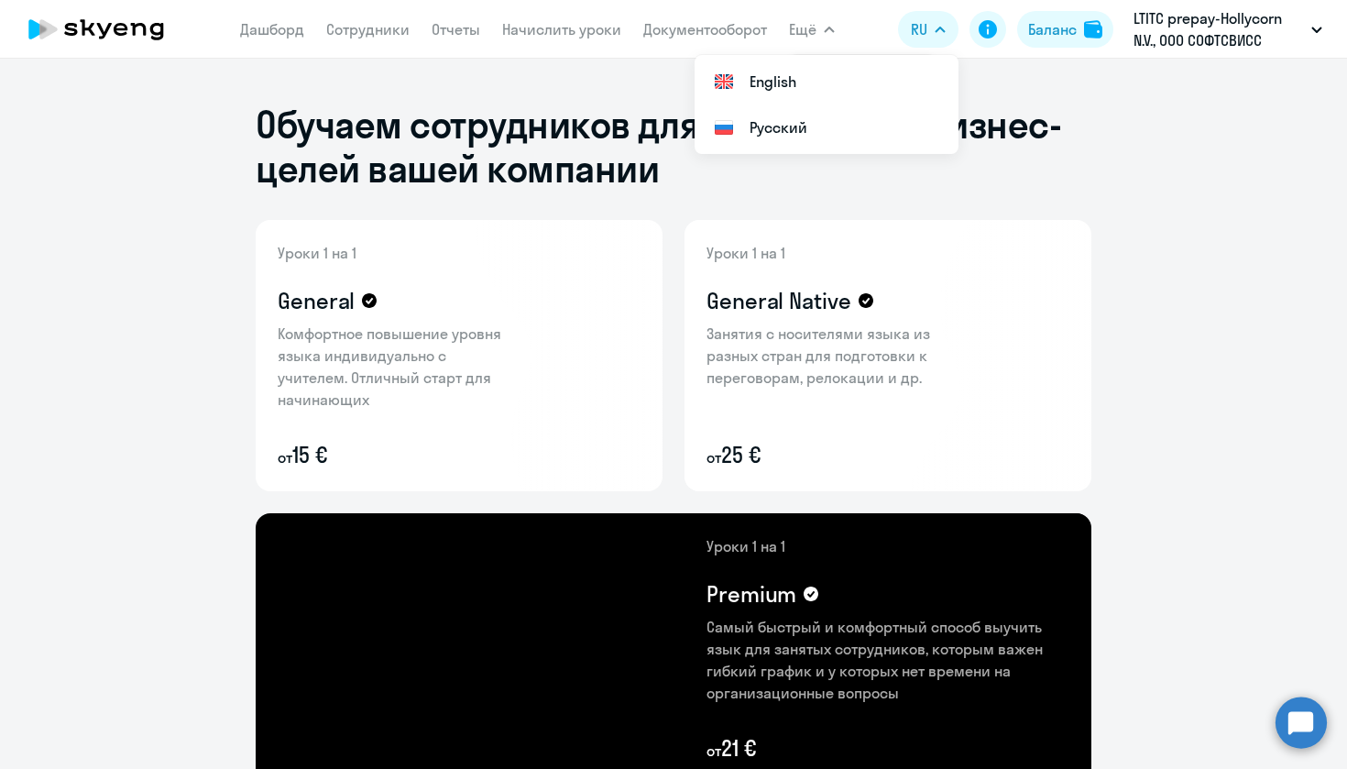  Describe the element at coordinates (724, 127) in the screenshot. I see `img: Русский` at that location.